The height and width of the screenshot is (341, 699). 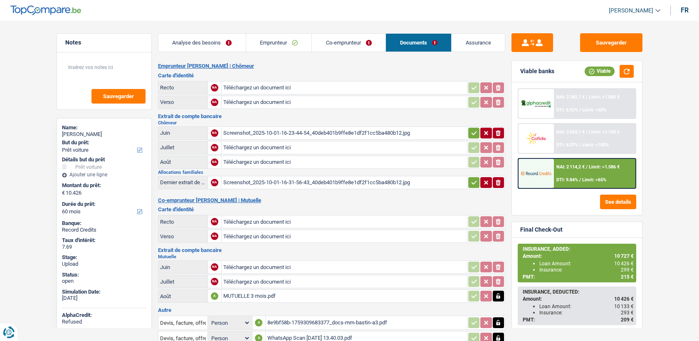 What do you see at coordinates (595, 145) in the screenshot?
I see `span: Limit: <100%` at bounding box center [595, 145].